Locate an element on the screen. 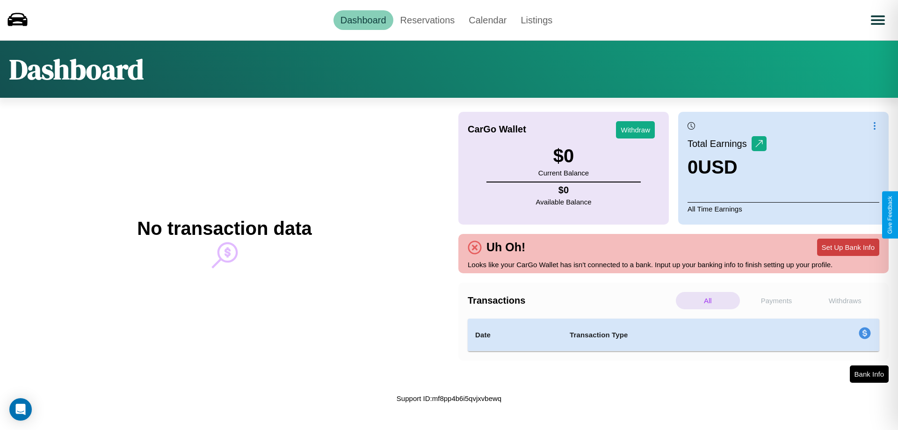 This screenshot has width=898, height=430. button: Withdraw is located at coordinates (635, 130).